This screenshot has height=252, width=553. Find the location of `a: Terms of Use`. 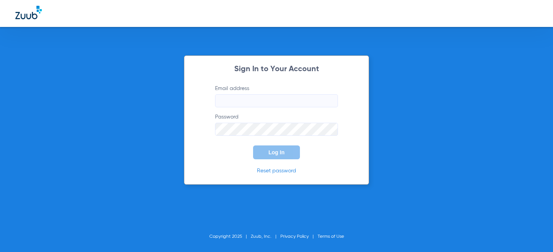

a: Terms of Use is located at coordinates (331, 236).